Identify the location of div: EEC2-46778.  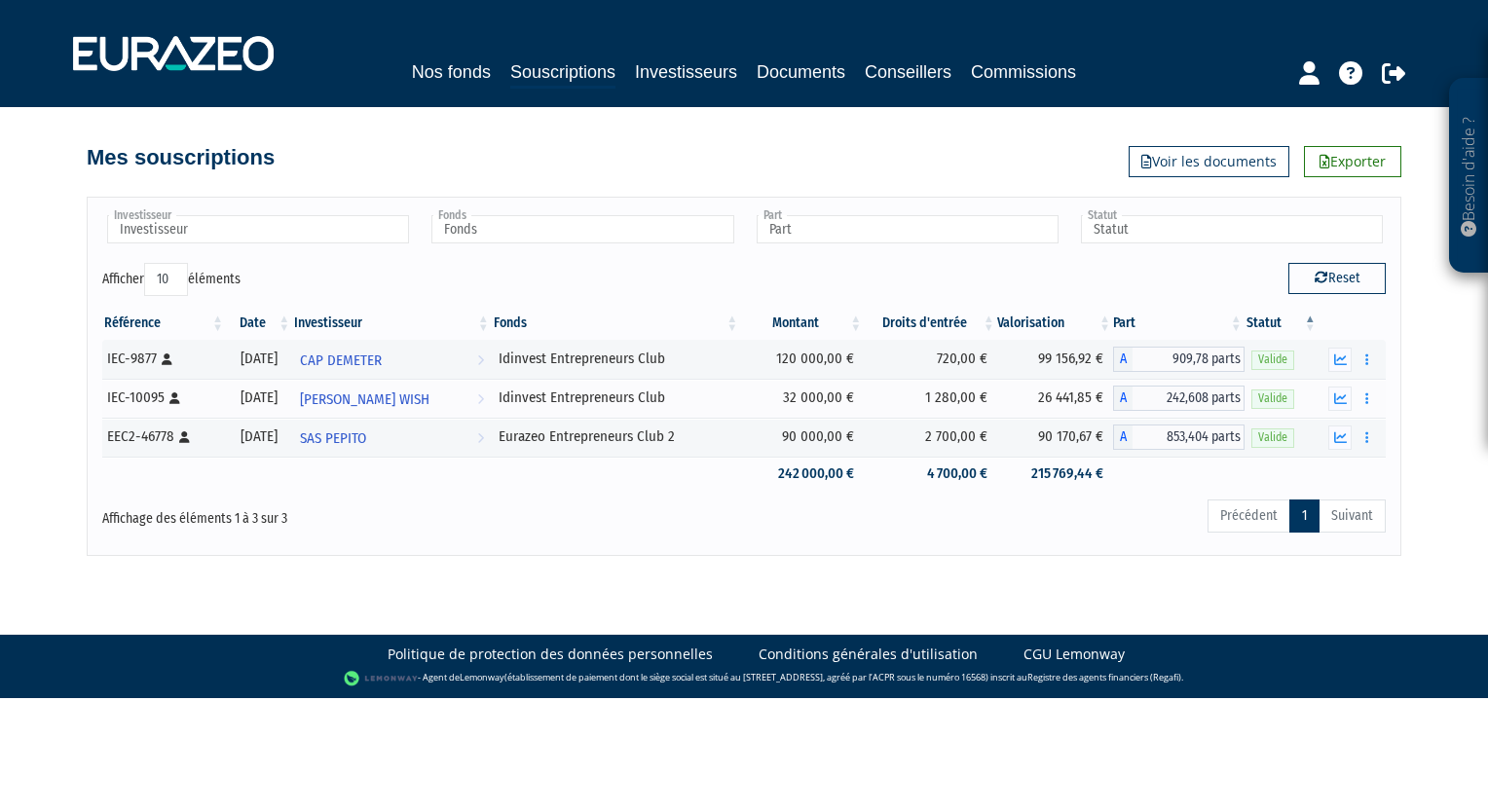
(163, 436).